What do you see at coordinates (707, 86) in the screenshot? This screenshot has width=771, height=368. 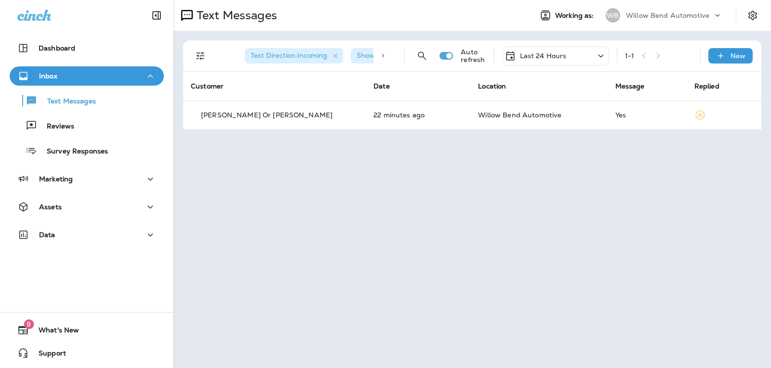 I see `span: Replied` at bounding box center [707, 86].